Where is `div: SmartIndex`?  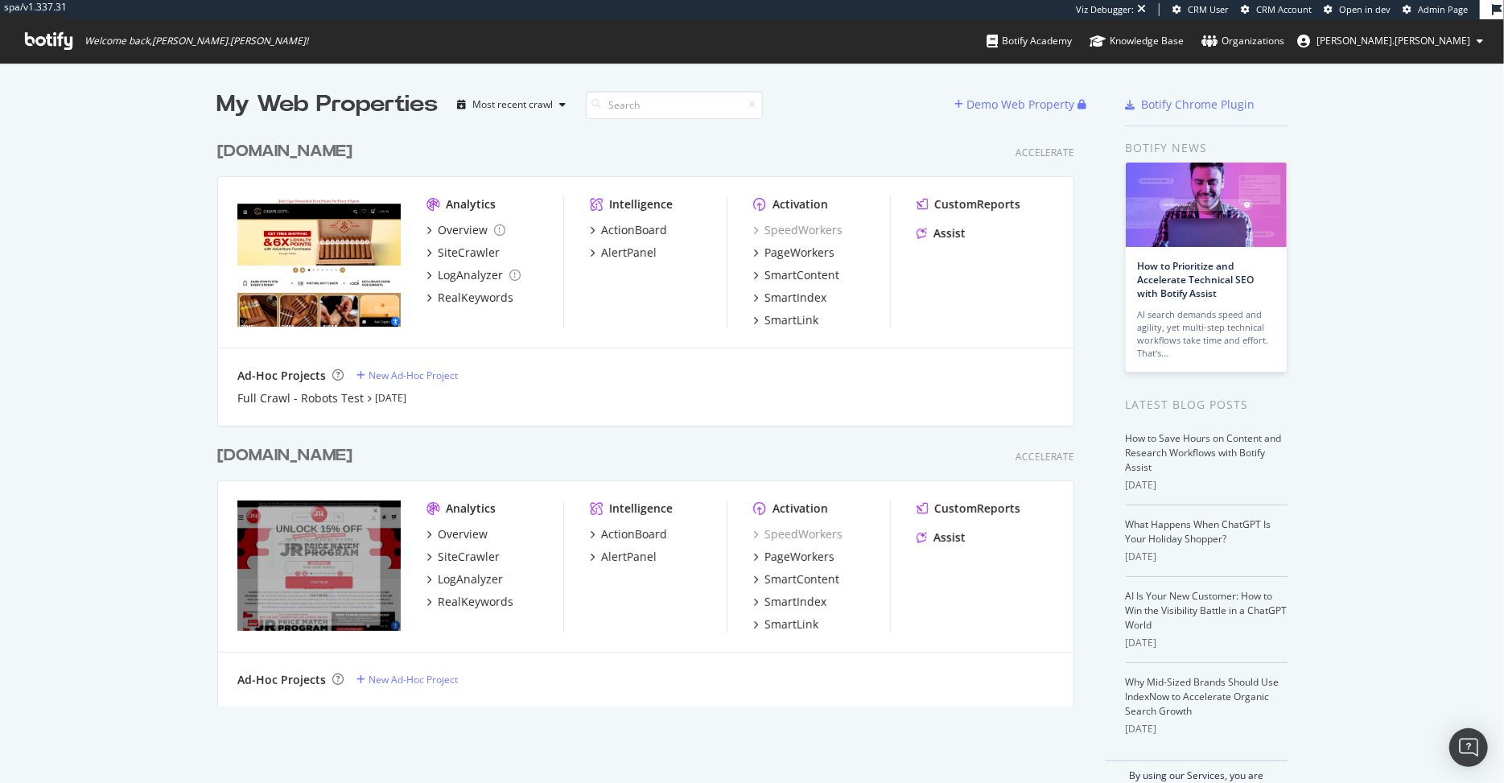 div: SmartIndex is located at coordinates (795, 298).